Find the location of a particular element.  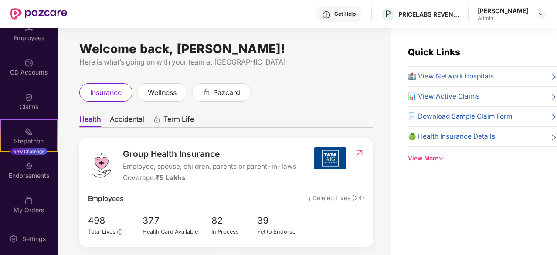

span: Employee, spouse, children, parents or parent-in-laws is located at coordinates (210, 167).